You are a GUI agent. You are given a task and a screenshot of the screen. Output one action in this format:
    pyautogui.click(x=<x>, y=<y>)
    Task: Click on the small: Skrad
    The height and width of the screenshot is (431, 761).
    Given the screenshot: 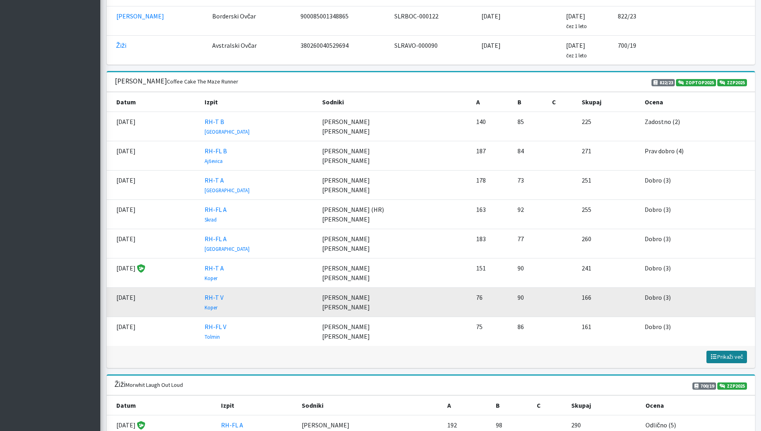 What is the action you would take?
    pyautogui.click(x=211, y=219)
    